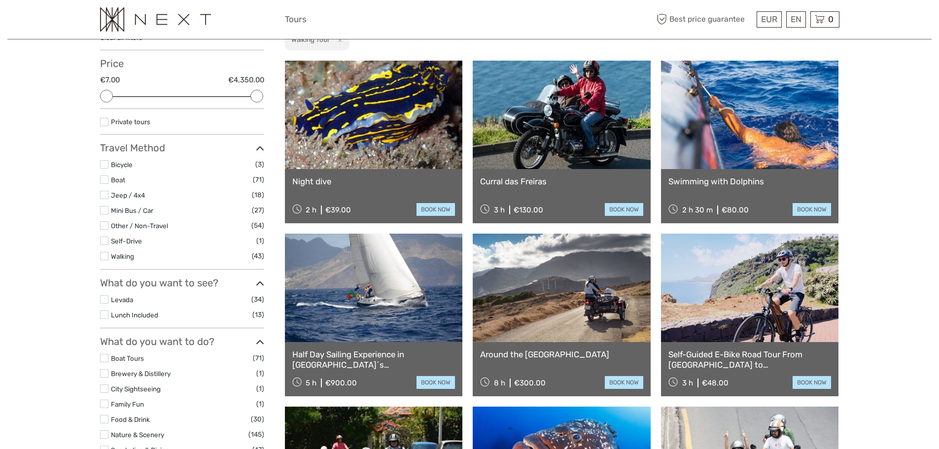 The height and width of the screenshot is (449, 939). Describe the element at coordinates (750, 181) in the screenshot. I see `a: Swimming with Dolphins` at that location.